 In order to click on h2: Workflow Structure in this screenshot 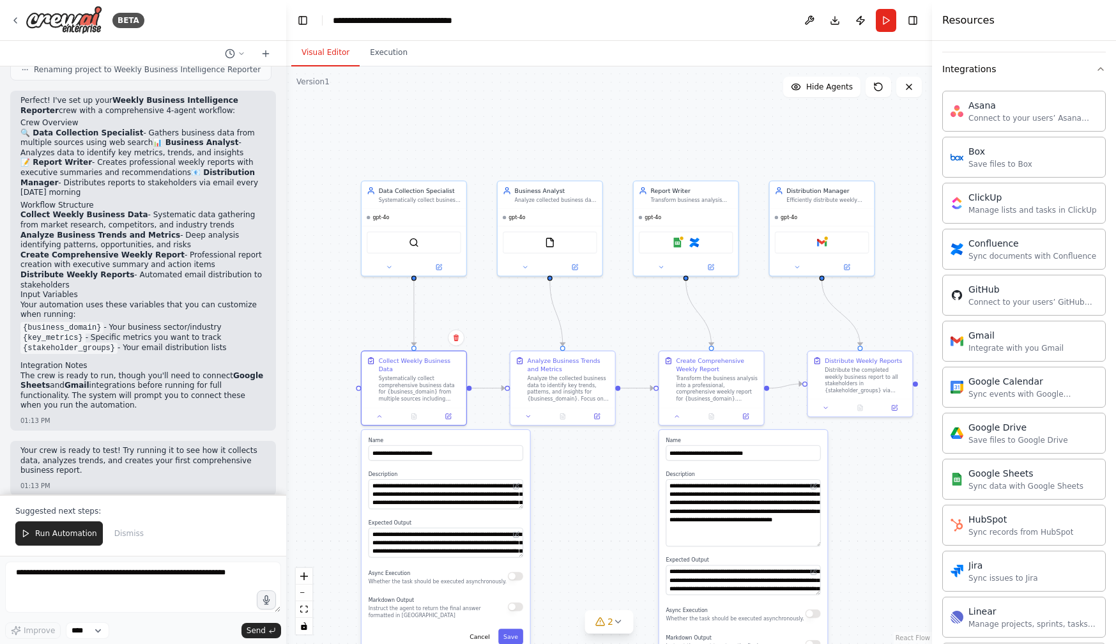, I will do `click(143, 206)`.